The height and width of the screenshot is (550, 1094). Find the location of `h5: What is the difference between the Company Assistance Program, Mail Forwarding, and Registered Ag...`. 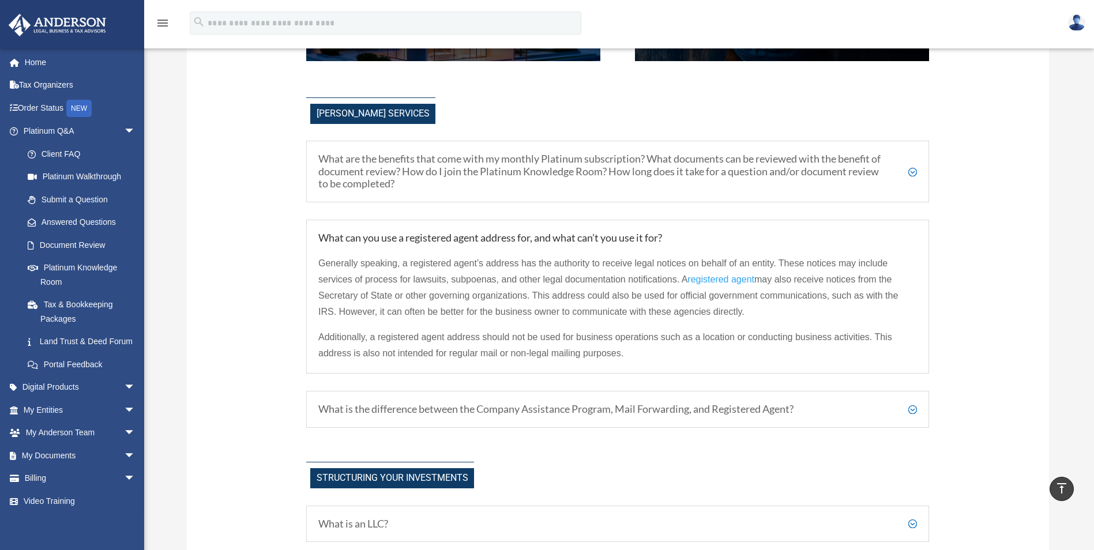

h5: What is the difference between the Company Assistance Program, Mail Forwarding, and Registered Ag... is located at coordinates (618, 410).